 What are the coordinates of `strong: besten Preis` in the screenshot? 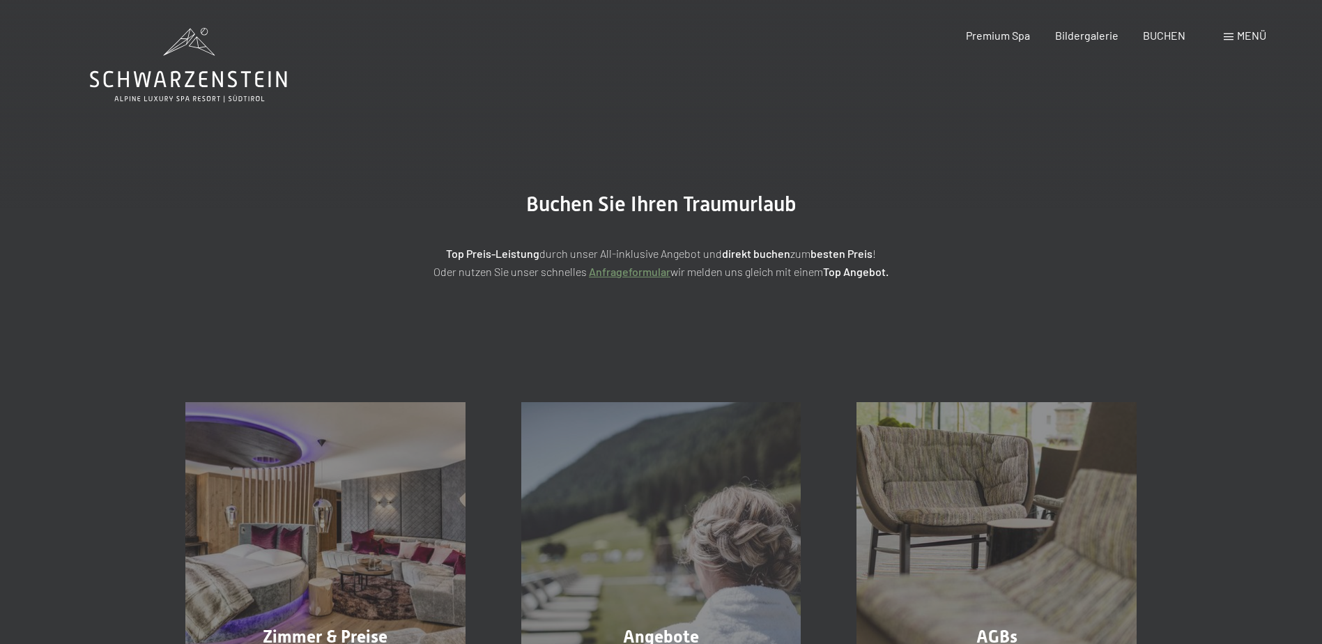 It's located at (841, 253).